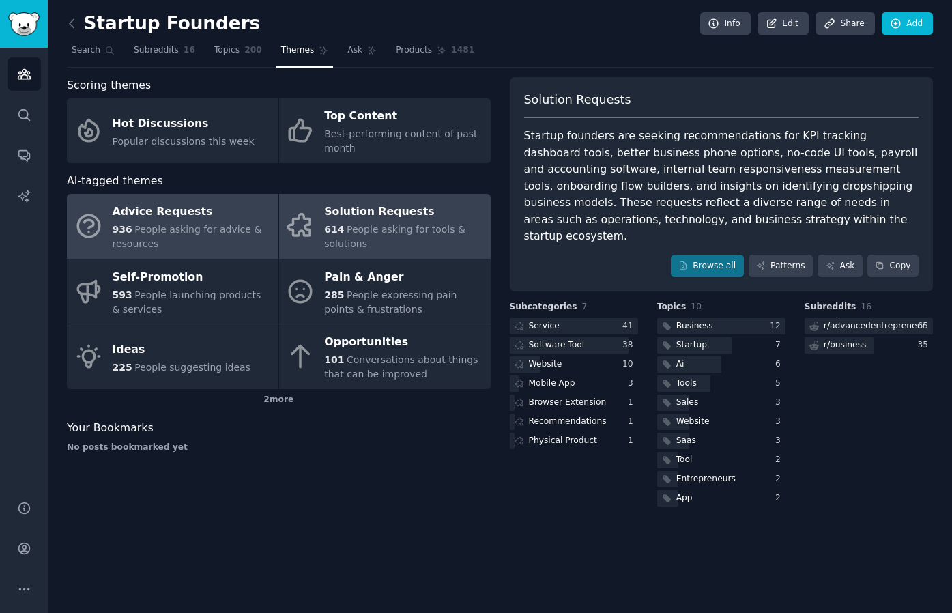  What do you see at coordinates (722, 441) in the screenshot?
I see `a: Saas3` at bounding box center [722, 441].